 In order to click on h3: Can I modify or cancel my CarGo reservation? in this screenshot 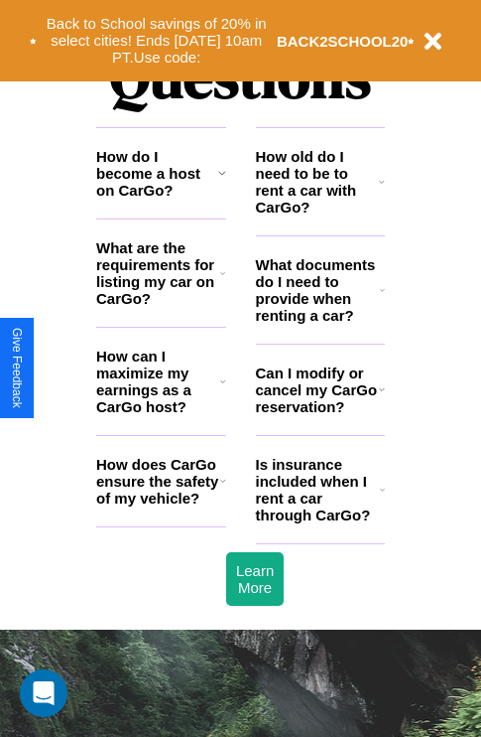, I will do `click(318, 389)`.